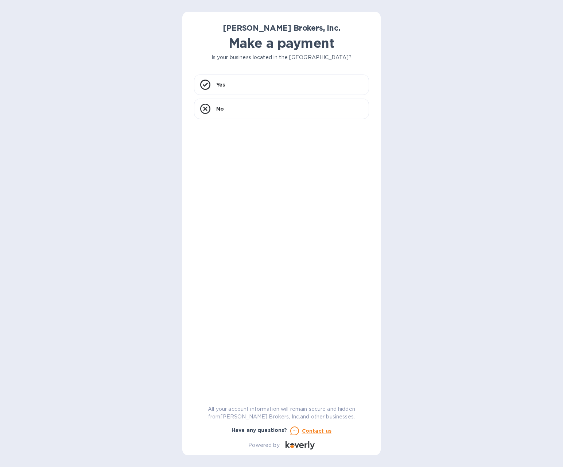 This screenshot has width=563, height=467. What do you see at coordinates (220, 109) in the screenshot?
I see `p: No` at bounding box center [220, 109].